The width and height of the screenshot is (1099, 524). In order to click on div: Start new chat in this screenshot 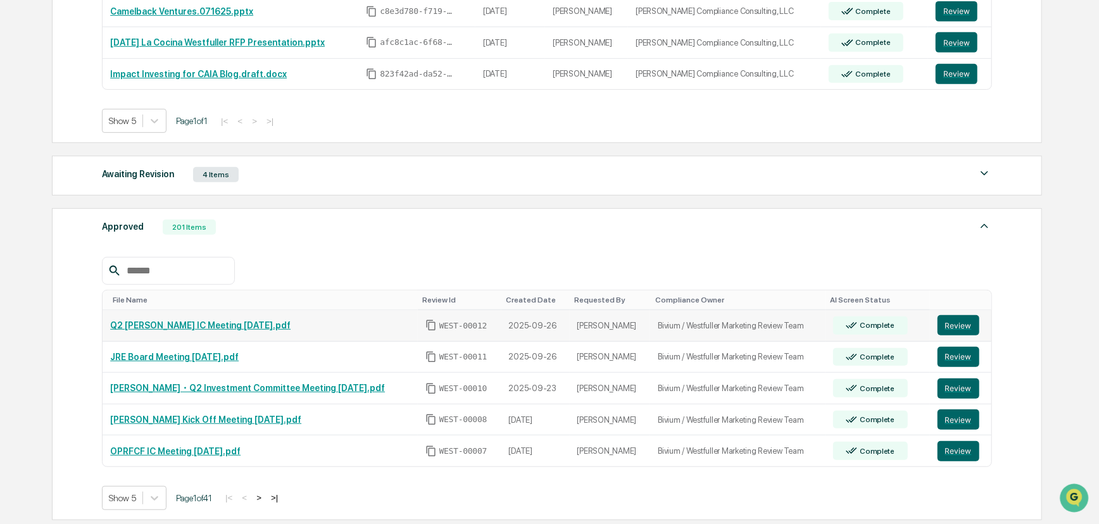, I will do `click(132, 103)`.